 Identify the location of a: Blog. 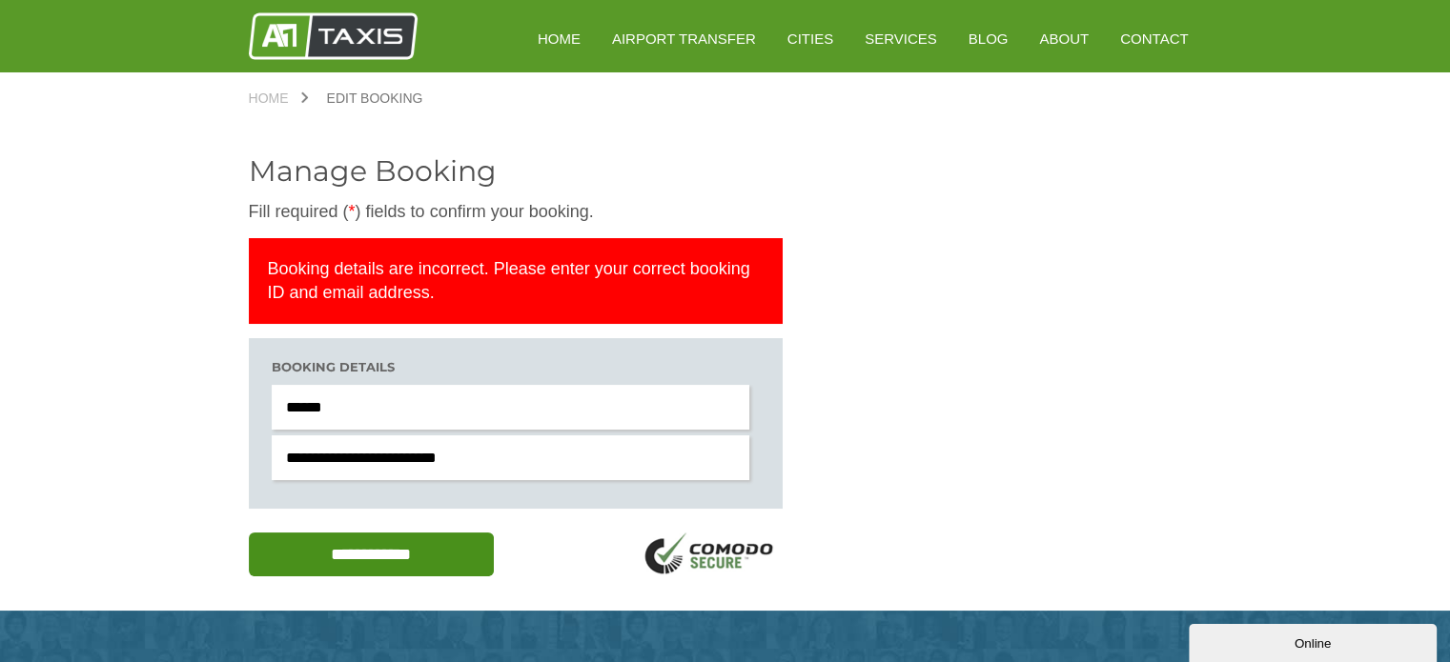
(988, 38).